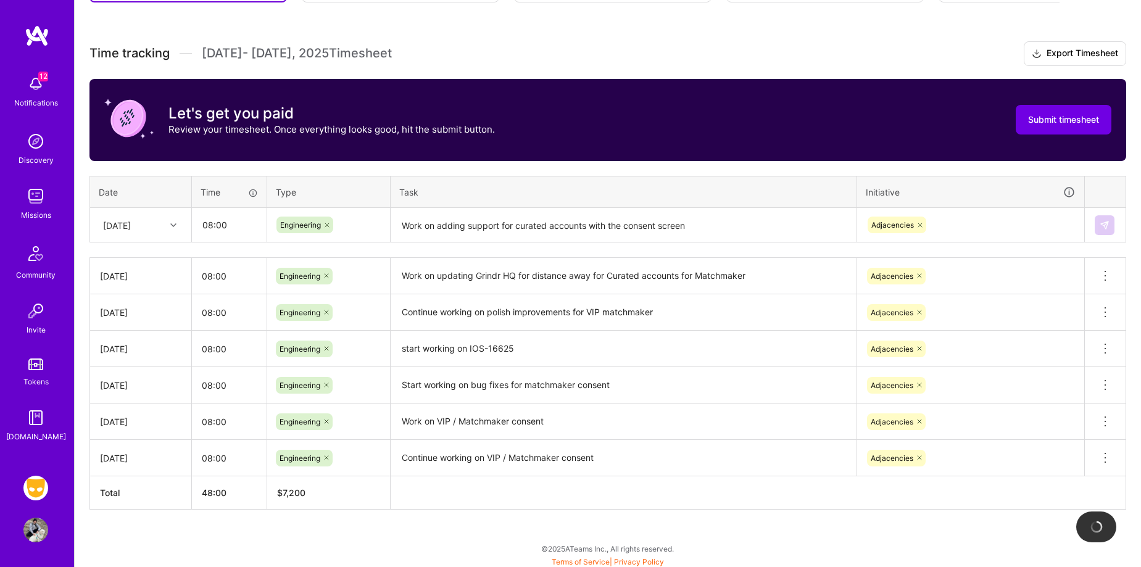 This screenshot has height=567, width=1141. I want to click on img: discovery, so click(36, 141).